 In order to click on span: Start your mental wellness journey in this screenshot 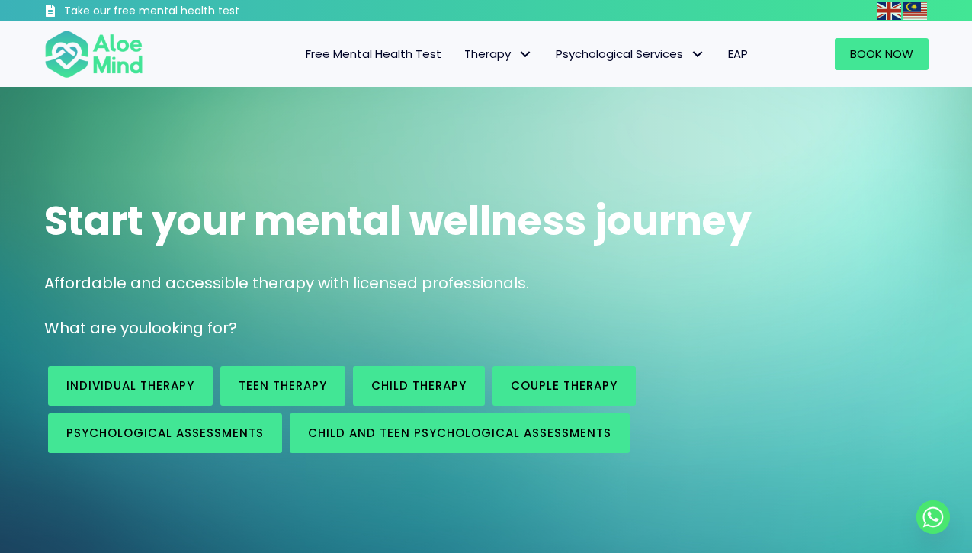, I will do `click(398, 220)`.